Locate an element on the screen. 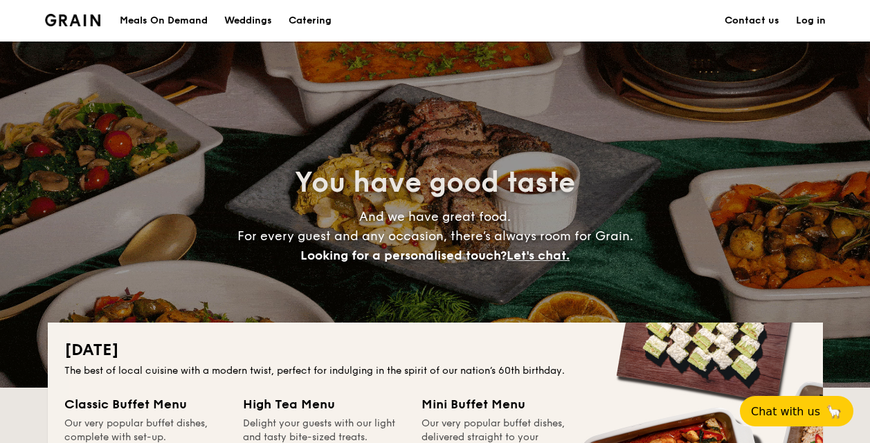 The width and height of the screenshot is (870, 443). div: Classic Buffet Menu is located at coordinates (145, 404).